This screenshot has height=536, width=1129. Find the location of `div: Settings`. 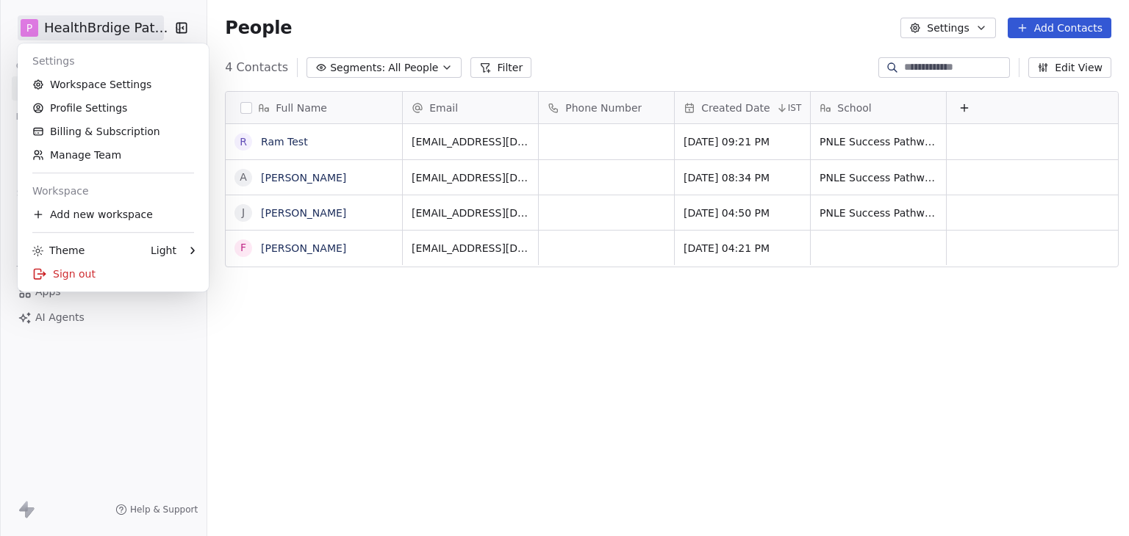

div: Settings is located at coordinates (113, 61).